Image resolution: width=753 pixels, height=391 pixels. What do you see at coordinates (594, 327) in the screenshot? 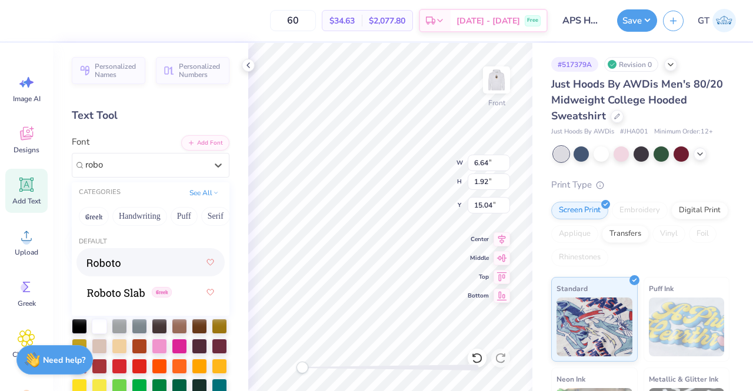
I see `img: Standard` at bounding box center [594, 327].